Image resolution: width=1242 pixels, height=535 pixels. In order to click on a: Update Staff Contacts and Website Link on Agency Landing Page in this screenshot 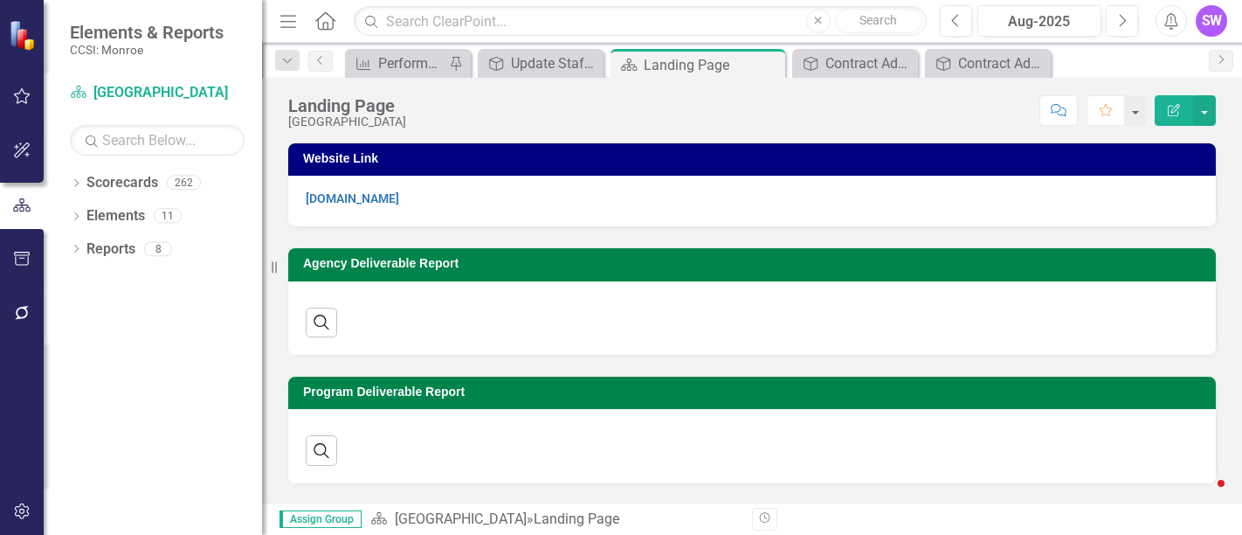, I will do `click(541, 63)`.